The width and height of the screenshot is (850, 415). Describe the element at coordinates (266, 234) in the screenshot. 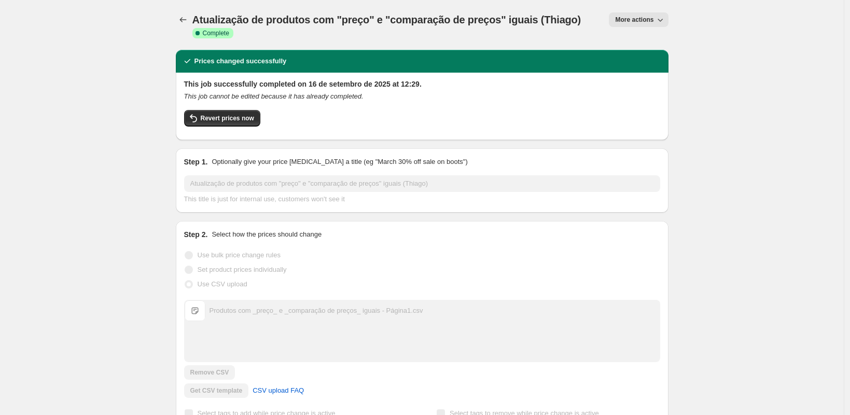

I see `p: Select how the prices should change` at that location.